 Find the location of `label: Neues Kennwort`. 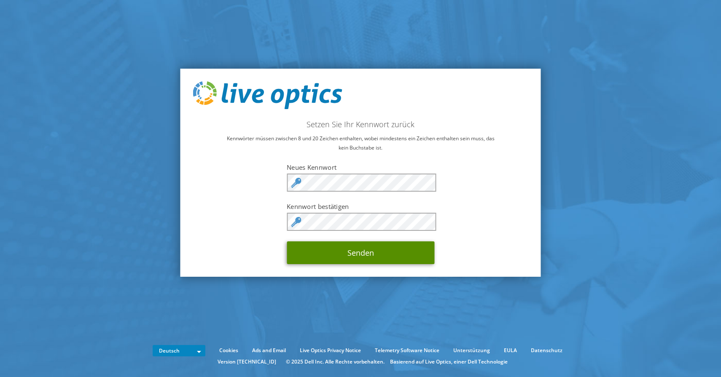

label: Neues Kennwort is located at coordinates (360, 167).